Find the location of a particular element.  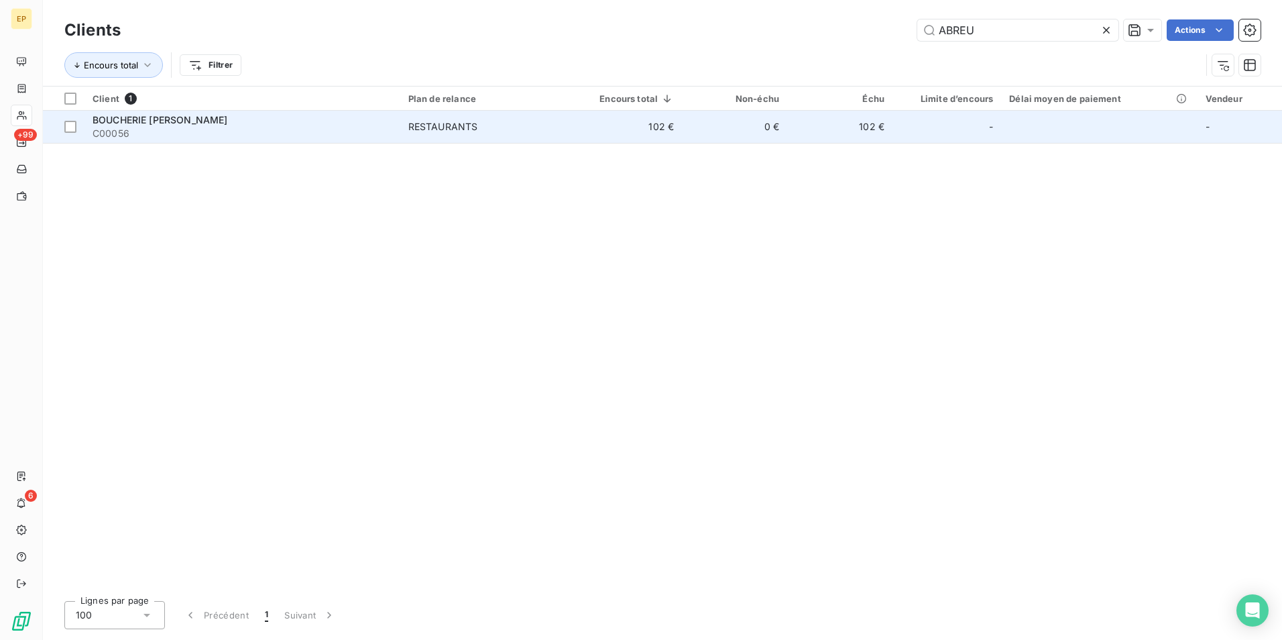

img: Logo LeanPay is located at coordinates (21, 621).